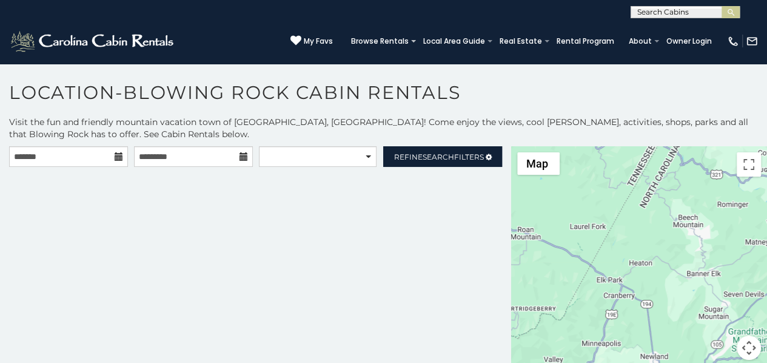 The height and width of the screenshot is (363, 767). What do you see at coordinates (585, 41) in the screenshot?
I see `a: Rental Program` at bounding box center [585, 41].